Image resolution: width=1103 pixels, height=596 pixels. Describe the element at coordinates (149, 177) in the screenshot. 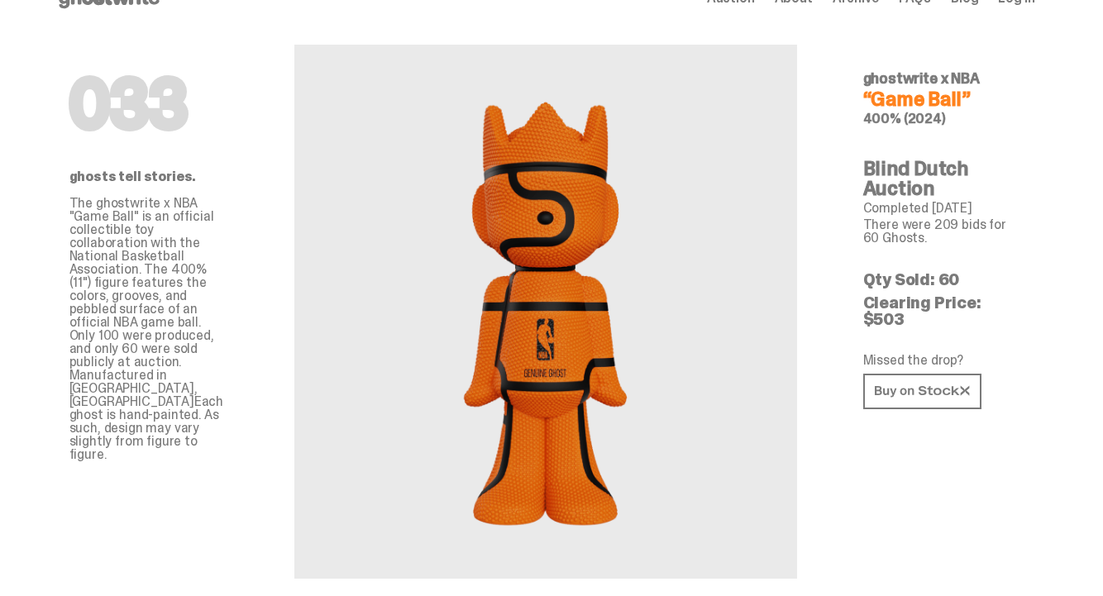

I see `p: ghosts tell stories.` at that location.